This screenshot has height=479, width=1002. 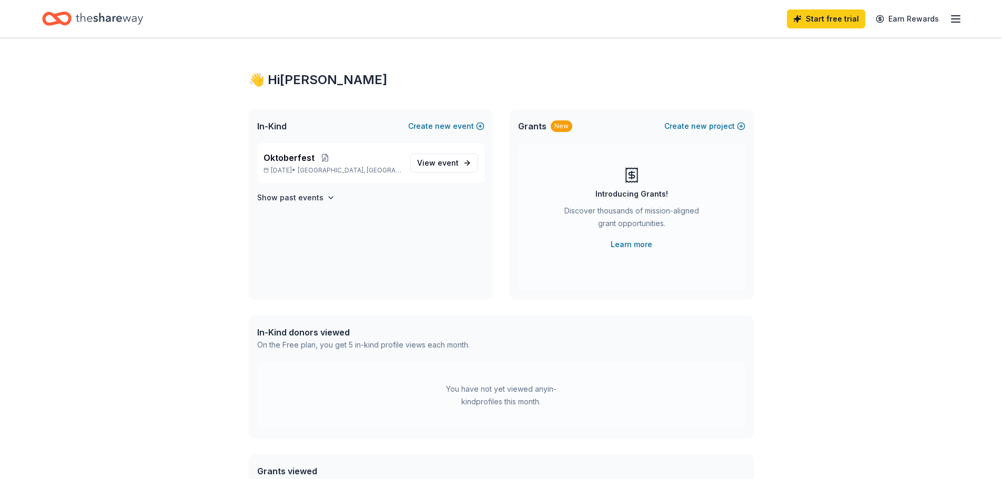 I want to click on span: View, so click(x=437, y=163).